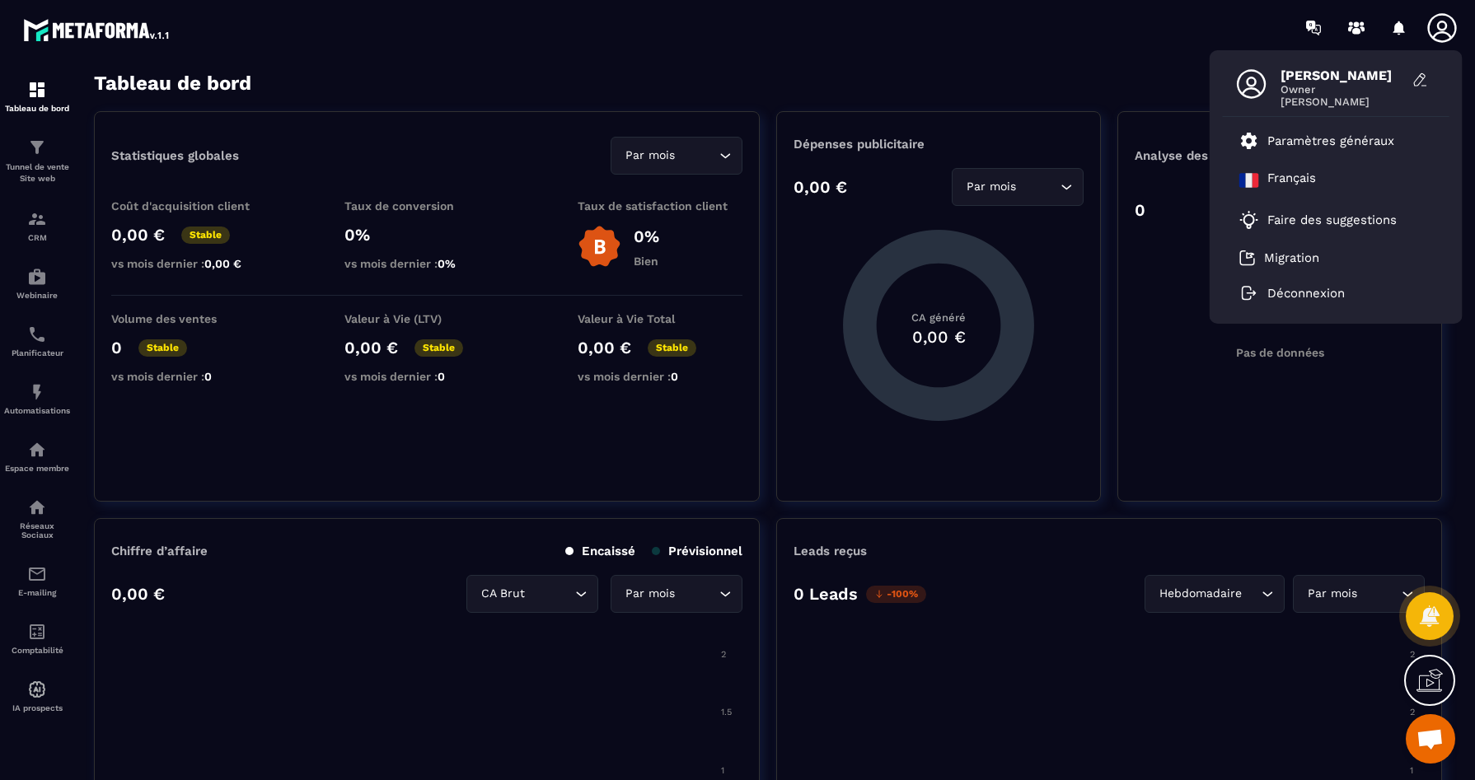 The height and width of the screenshot is (780, 1475). What do you see at coordinates (826, 594) in the screenshot?
I see `p: 0 Leads` at bounding box center [826, 594].